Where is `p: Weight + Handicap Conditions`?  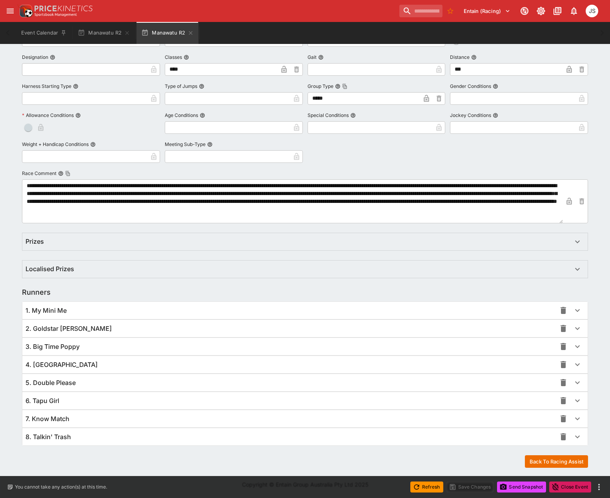 p: Weight + Handicap Conditions is located at coordinates (55, 144).